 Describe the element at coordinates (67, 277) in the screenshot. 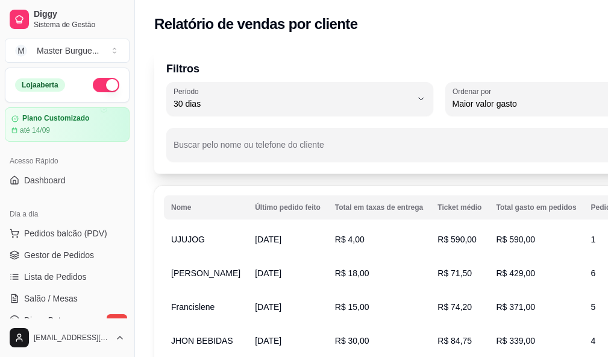

I see `a: Lista de Pedidos` at that location.